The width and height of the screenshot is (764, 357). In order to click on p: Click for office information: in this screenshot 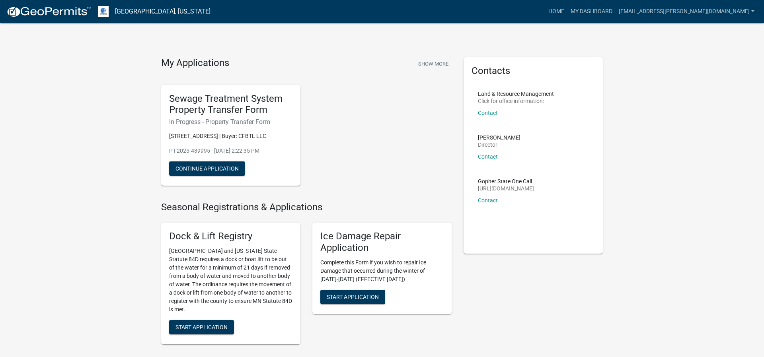, I will do `click(516, 101)`.